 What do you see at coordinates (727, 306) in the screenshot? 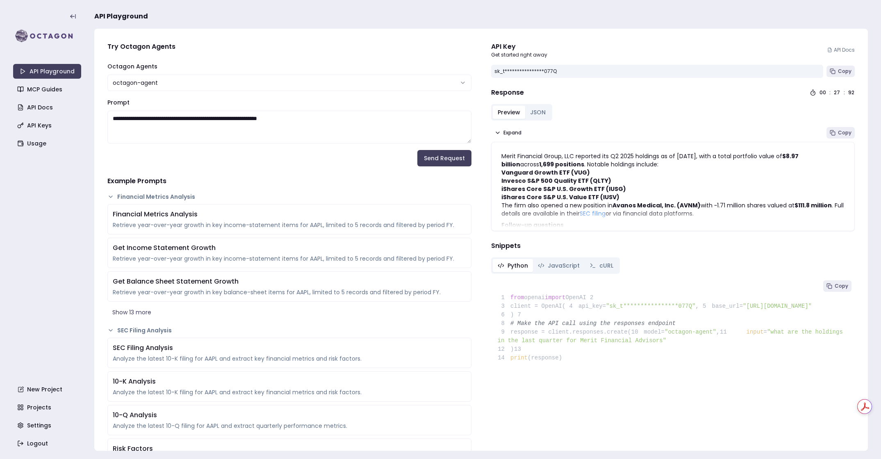
I see `span: base_url=` at bounding box center [727, 306].